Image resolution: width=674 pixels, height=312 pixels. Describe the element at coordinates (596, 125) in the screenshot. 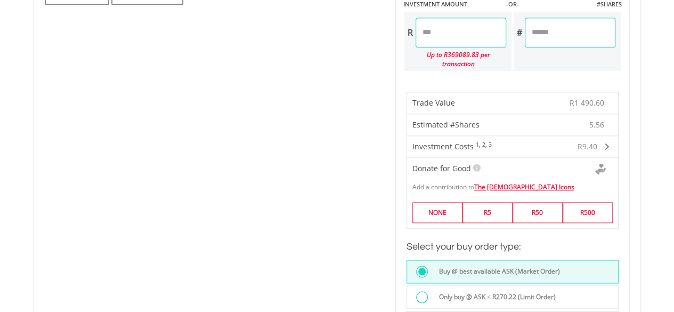

I see `span: 5.56` at that location.